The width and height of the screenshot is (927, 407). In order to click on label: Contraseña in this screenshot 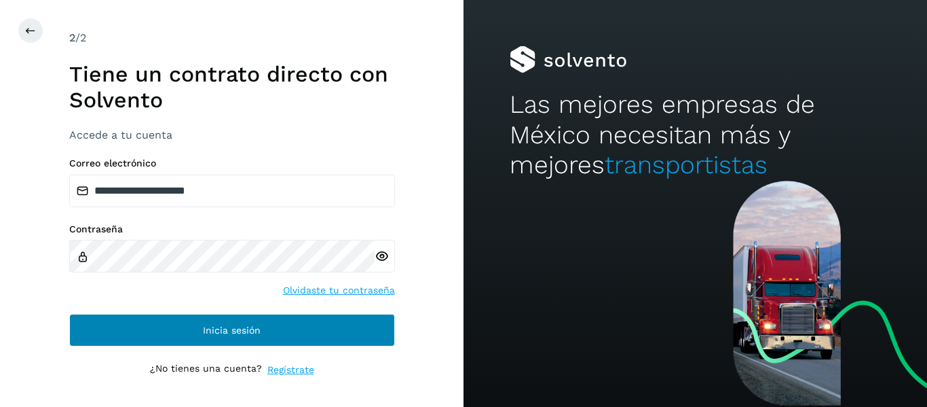, I will do `click(232, 229)`.